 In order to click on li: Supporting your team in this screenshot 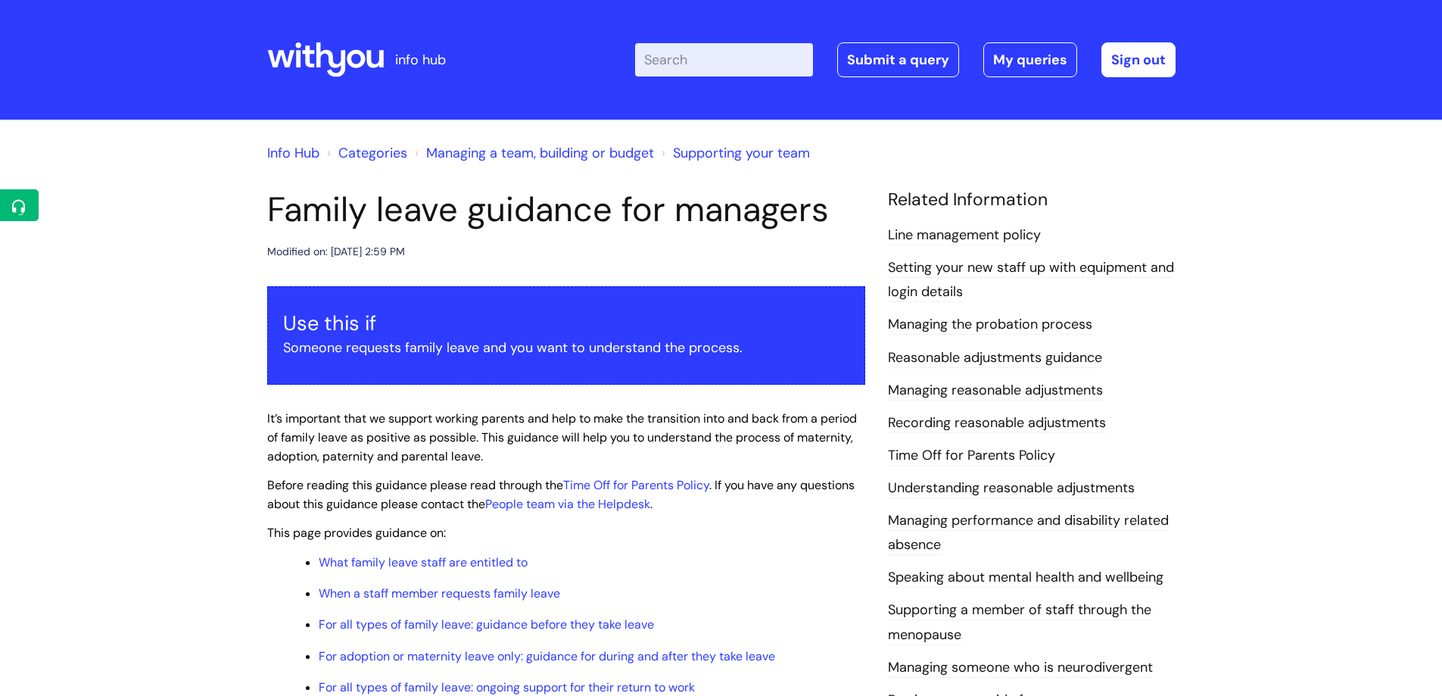, I will do `click(734, 153)`.